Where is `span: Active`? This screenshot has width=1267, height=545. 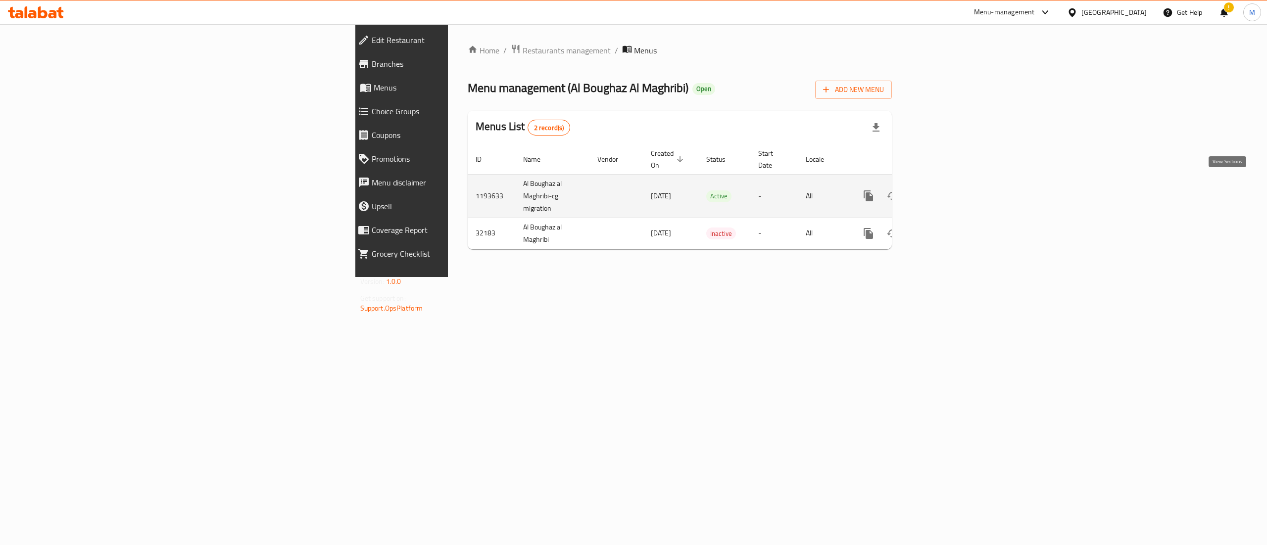 span: Active is located at coordinates (718, 196).